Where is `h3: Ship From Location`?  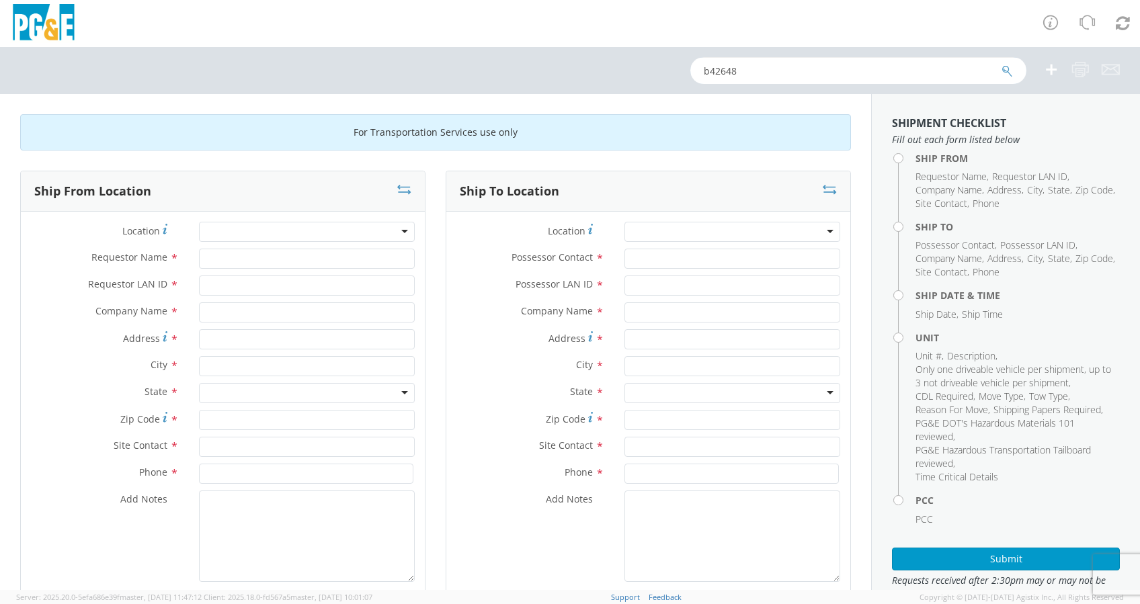 h3: Ship From Location is located at coordinates (93, 192).